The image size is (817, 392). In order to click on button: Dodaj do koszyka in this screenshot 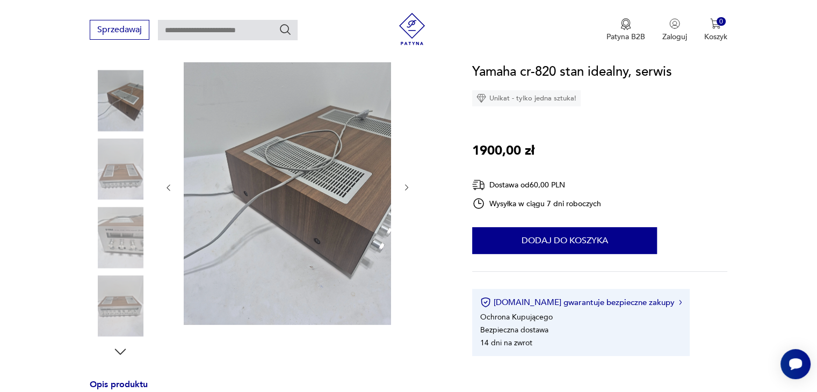, I will do `click(565, 241)`.